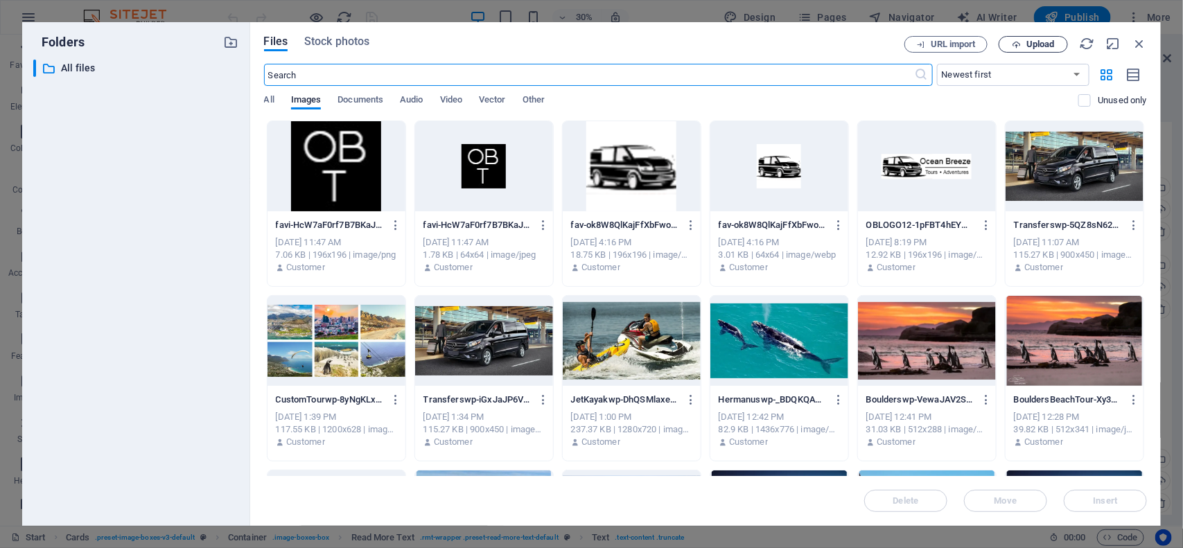  I want to click on div: 117.55 KB | 1200x628 | image/webp, so click(336, 430).